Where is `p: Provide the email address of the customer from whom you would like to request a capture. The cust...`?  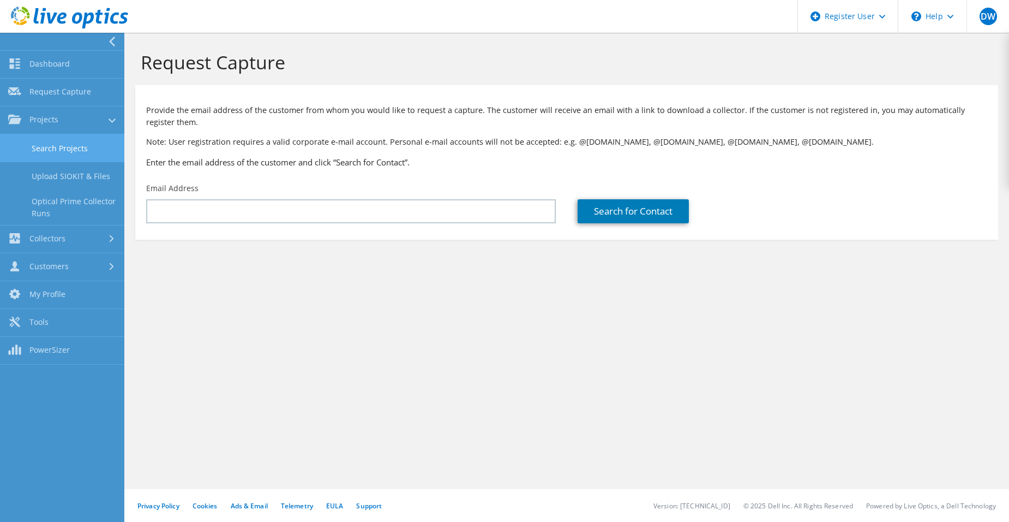
p: Provide the email address of the customer from whom you would like to request a capture. The cust... is located at coordinates (567, 116).